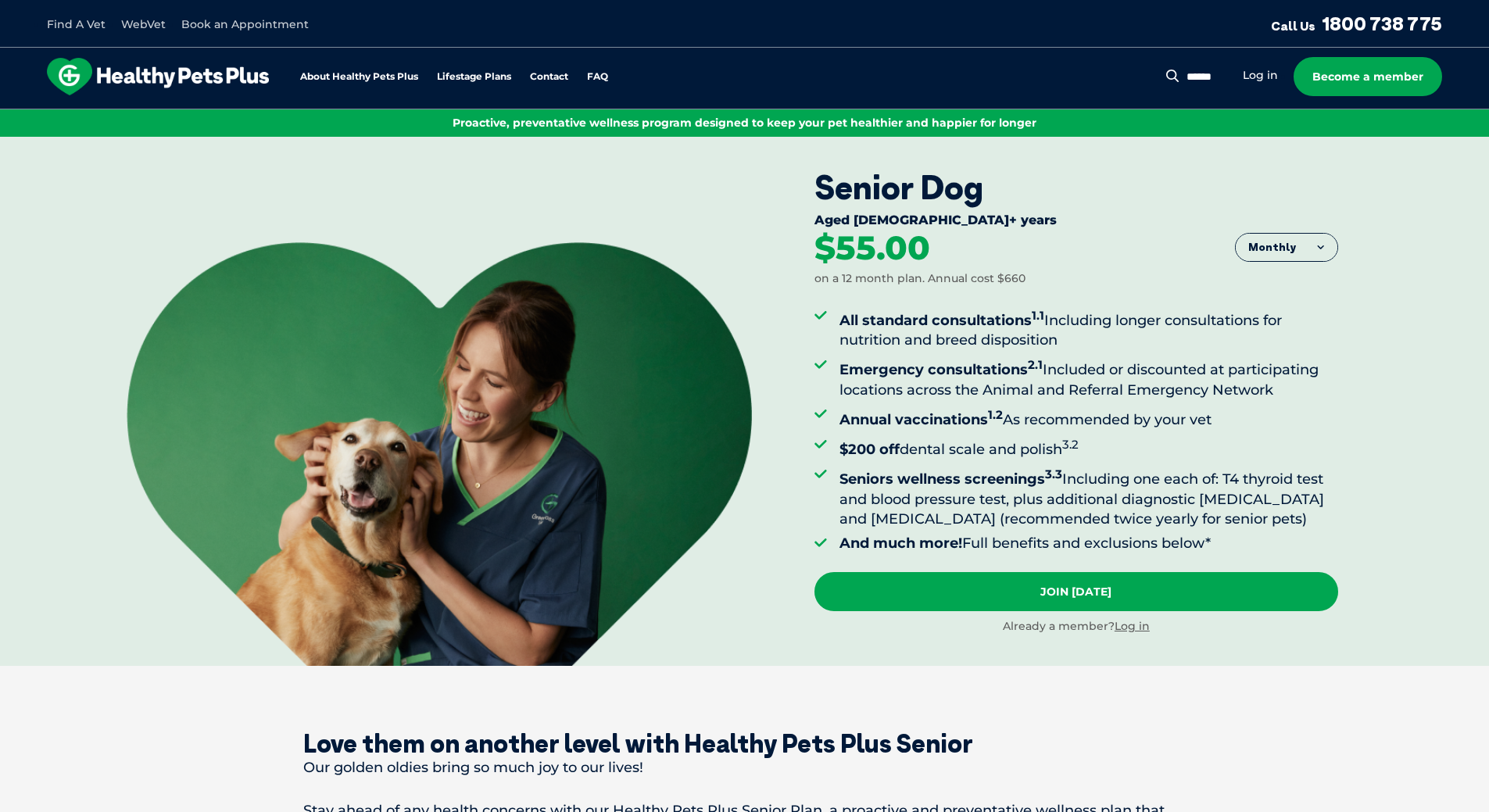 The height and width of the screenshot is (812, 1489). I want to click on sup: 3.2, so click(1070, 444).